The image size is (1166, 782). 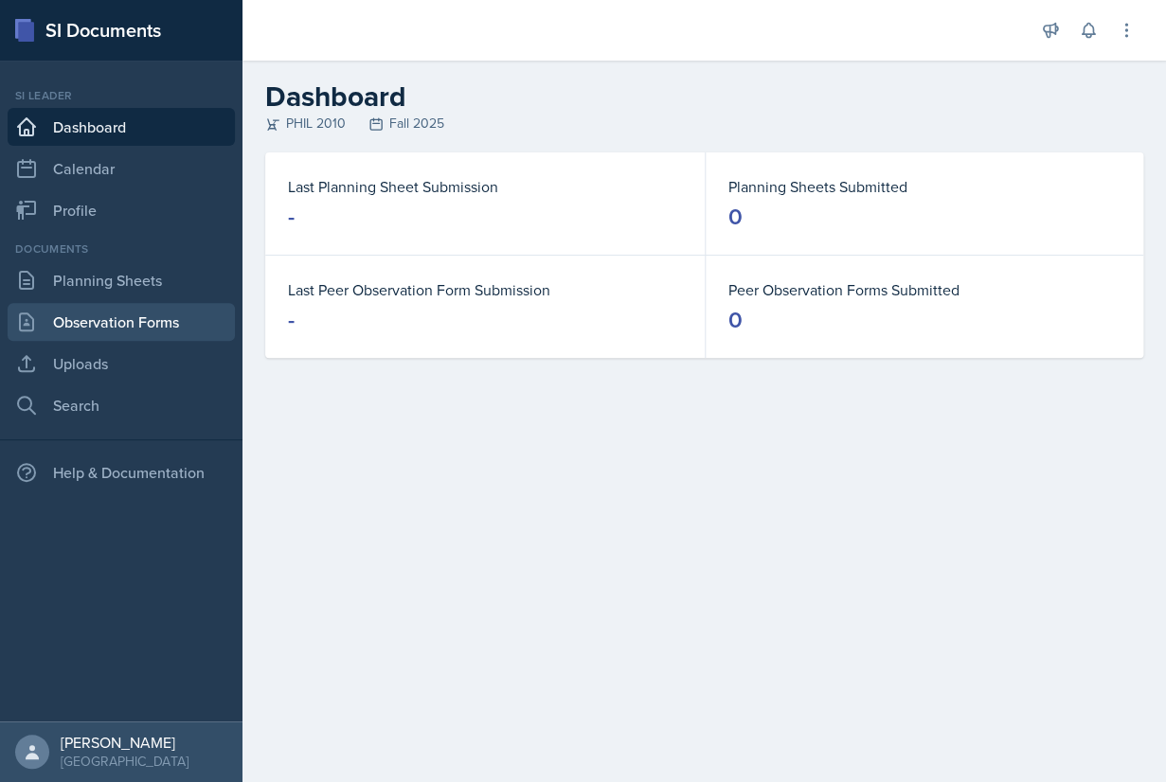 What do you see at coordinates (925, 187) in the screenshot?
I see `dt: Planning Sheets Submitted` at bounding box center [925, 187].